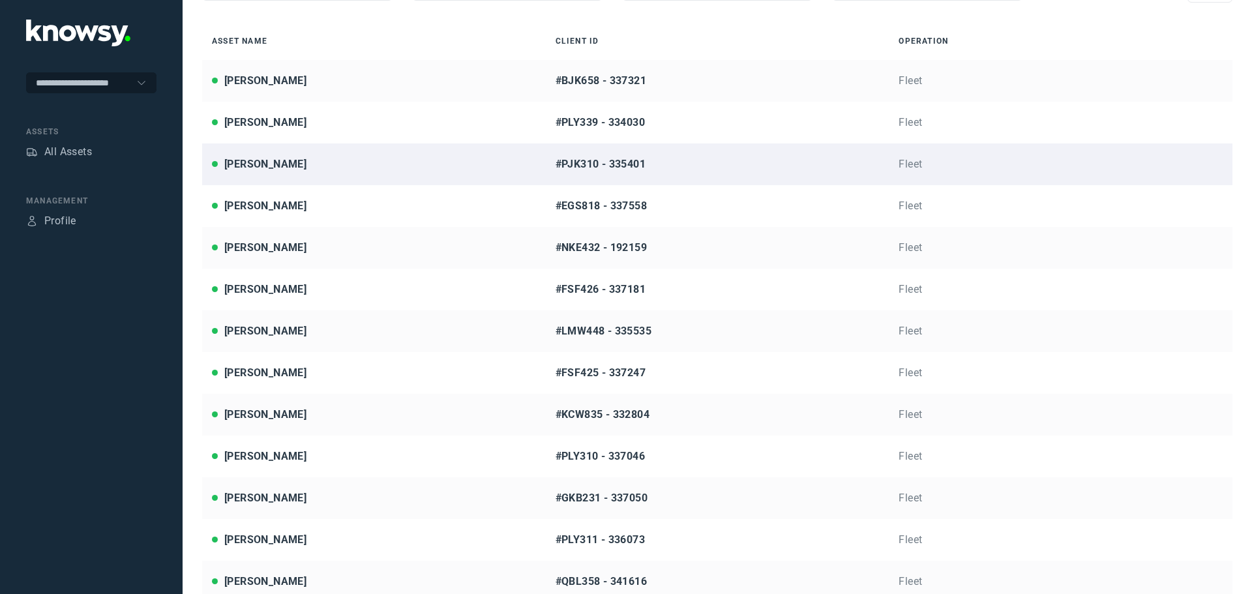 Image resolution: width=1252 pixels, height=594 pixels. I want to click on div: Client ID, so click(717, 41).